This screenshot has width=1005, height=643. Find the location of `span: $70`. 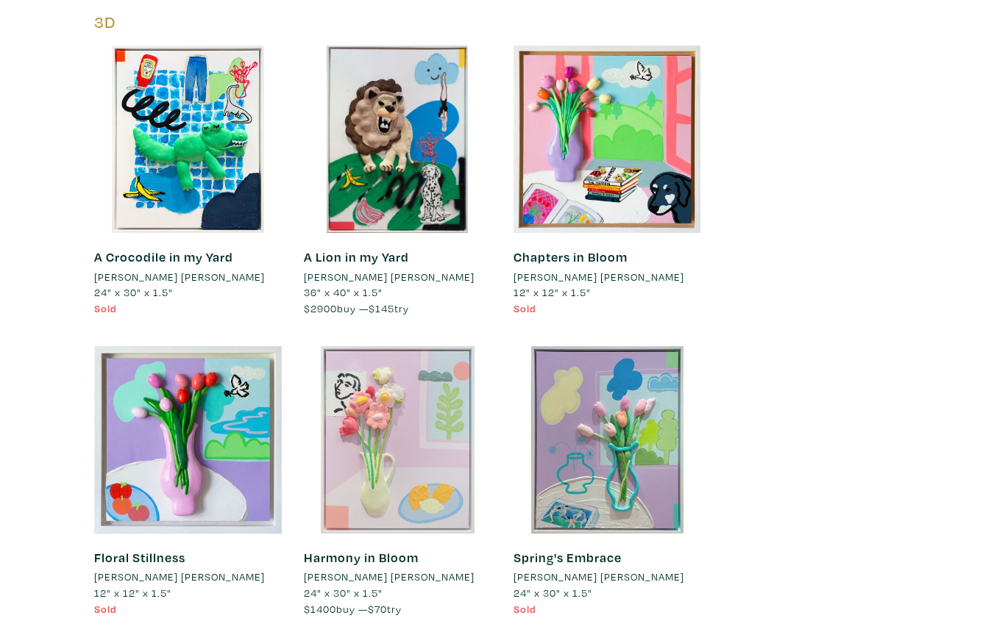

span: $70 is located at coordinates (377, 609).